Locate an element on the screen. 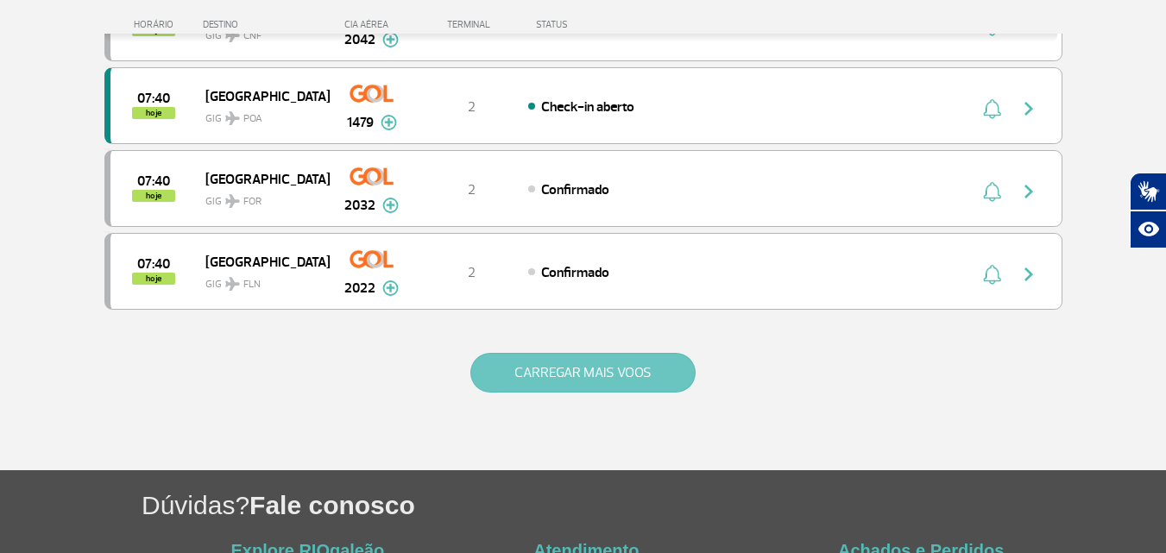  div: DESTINO is located at coordinates (266, 24).